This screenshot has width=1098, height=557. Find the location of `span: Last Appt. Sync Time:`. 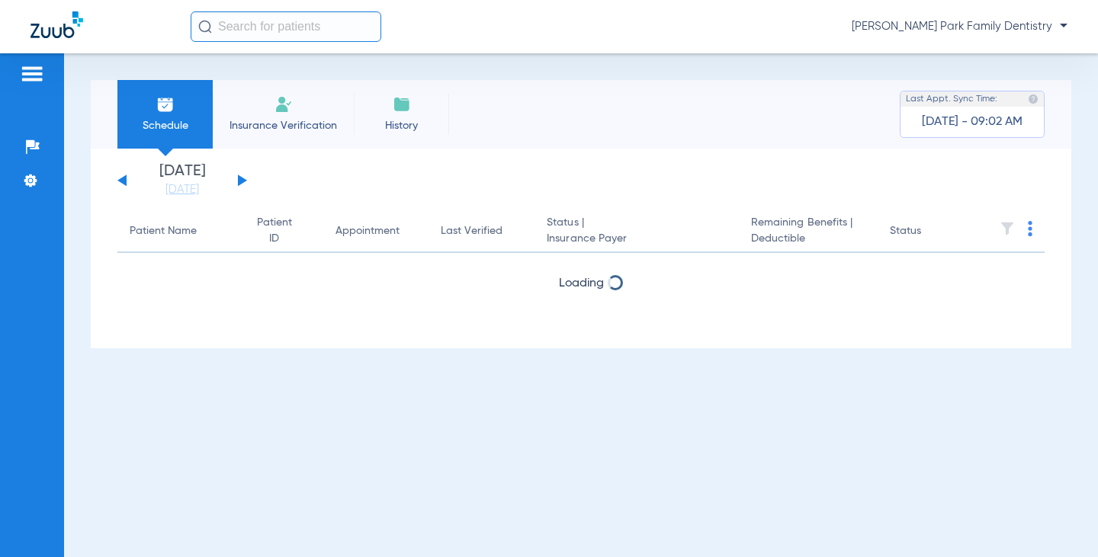

span: Last Appt. Sync Time: is located at coordinates (952, 99).